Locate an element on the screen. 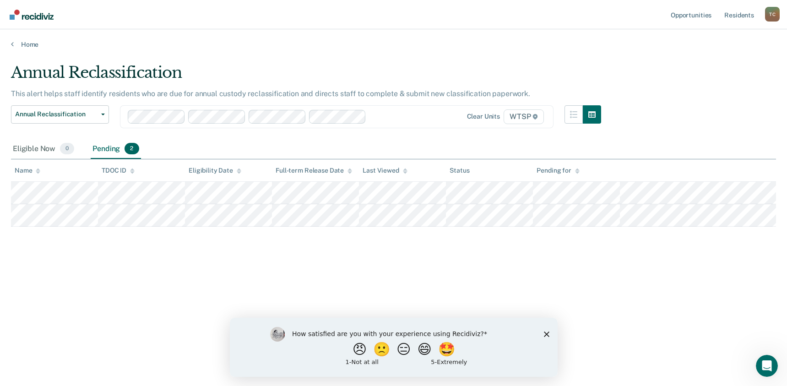  div: Name is located at coordinates (27, 170).